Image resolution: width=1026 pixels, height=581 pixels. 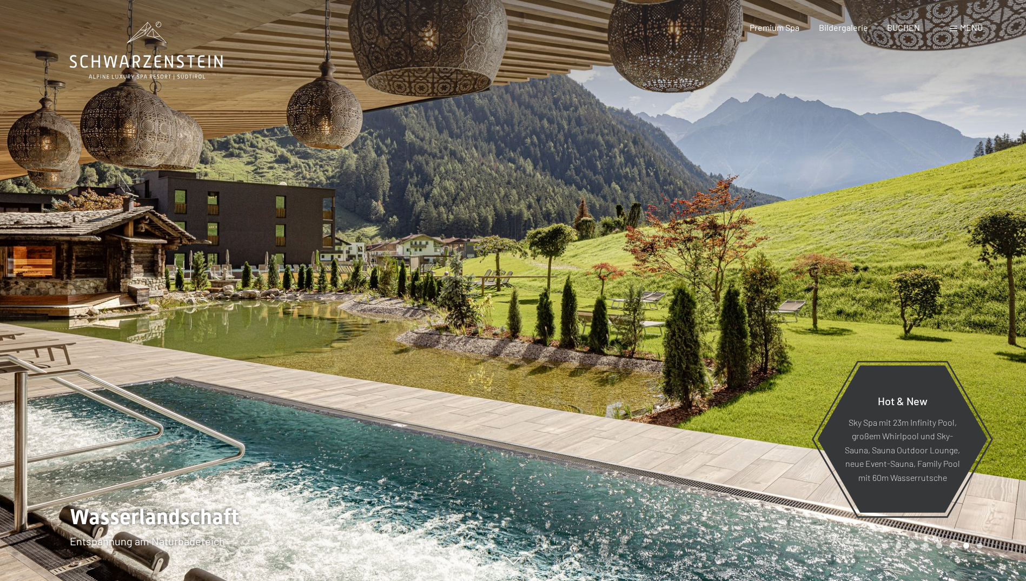 What do you see at coordinates (980, 545) in the screenshot?
I see `div: Carousel Page 8` at bounding box center [980, 545].